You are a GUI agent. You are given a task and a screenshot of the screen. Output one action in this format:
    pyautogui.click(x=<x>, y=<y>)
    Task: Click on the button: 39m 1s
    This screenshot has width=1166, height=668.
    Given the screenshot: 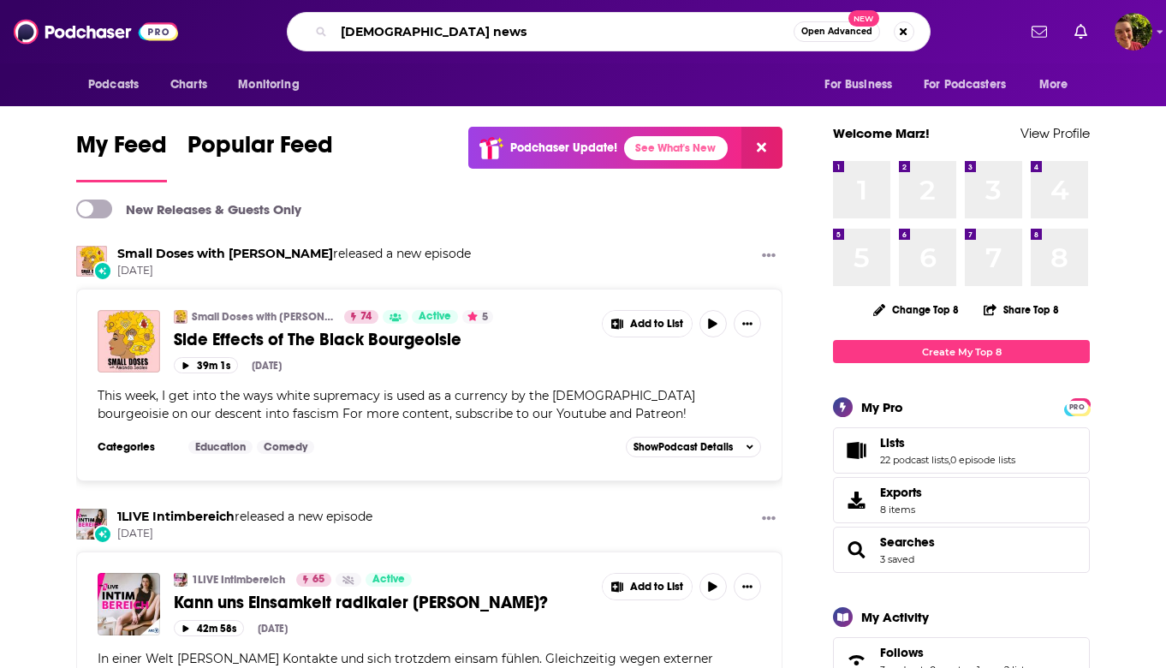 What is the action you would take?
    pyautogui.click(x=205, y=365)
    